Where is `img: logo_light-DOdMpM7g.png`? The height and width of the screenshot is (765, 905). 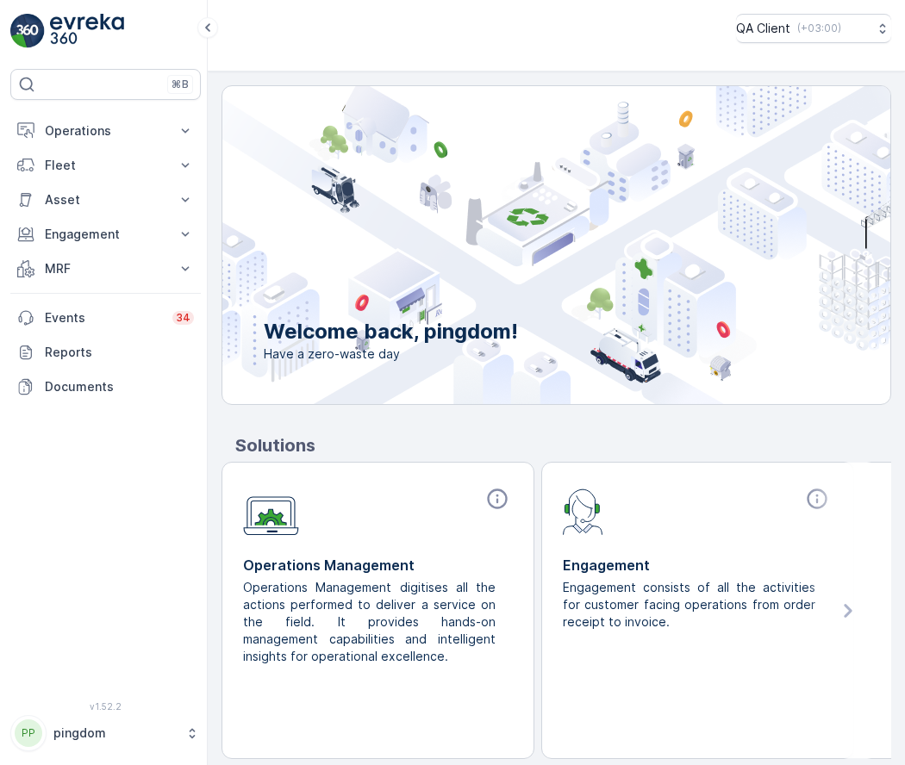
img: logo_light-DOdMpM7g.png is located at coordinates (87, 31).